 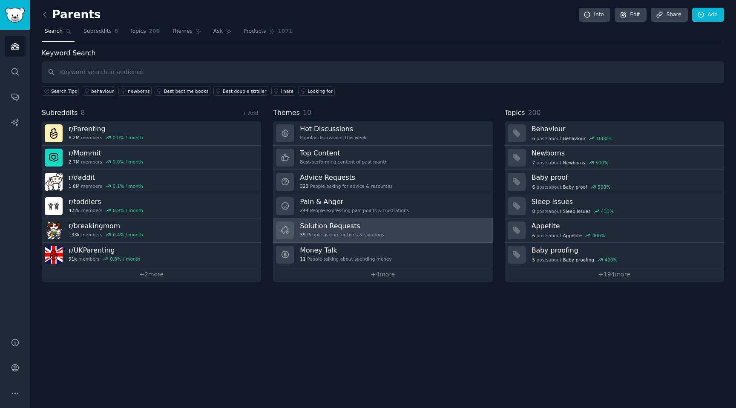 I want to click on h3: Baby proof, so click(x=625, y=177).